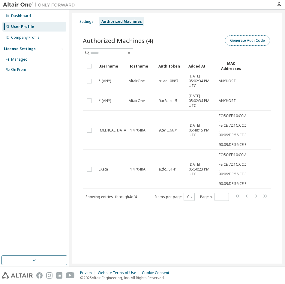 The image size is (285, 284). I want to click on div: Hostname, so click(141, 66).